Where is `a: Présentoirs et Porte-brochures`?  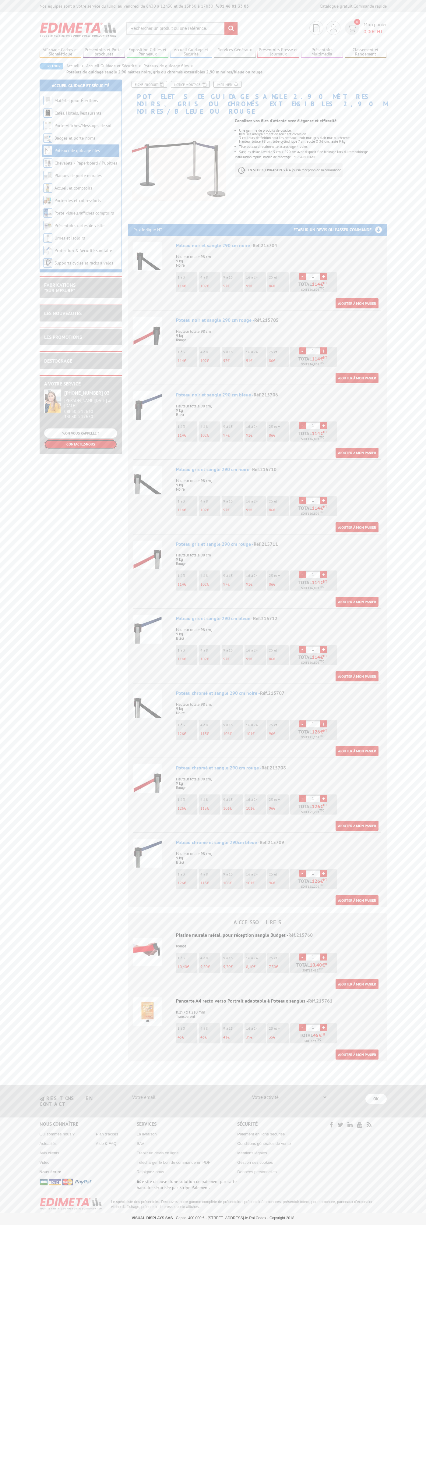
a: Présentoirs et Porte-brochures is located at coordinates (104, 52).